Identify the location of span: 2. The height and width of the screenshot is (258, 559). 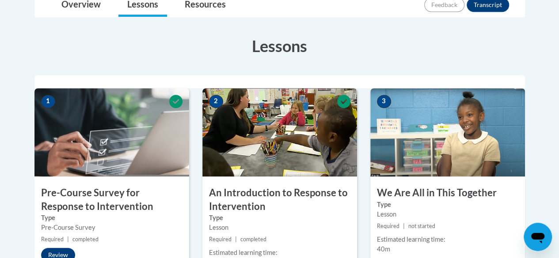
(216, 102).